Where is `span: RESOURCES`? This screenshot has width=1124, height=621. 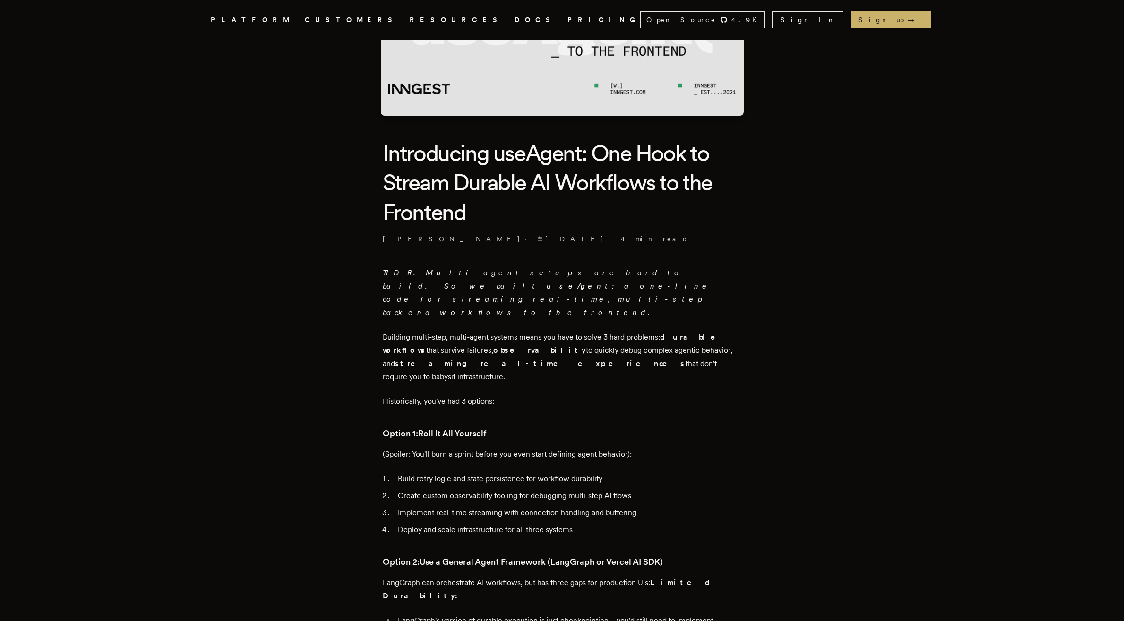 span: RESOURCES is located at coordinates (456, 20).